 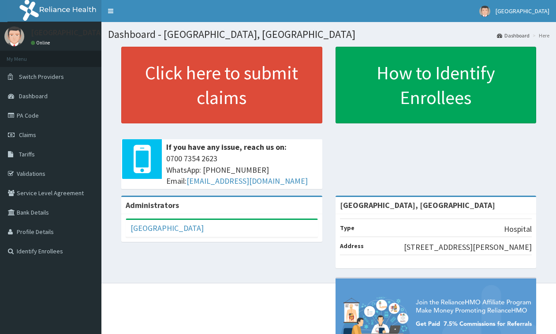 I want to click on span: Claims, so click(x=27, y=135).